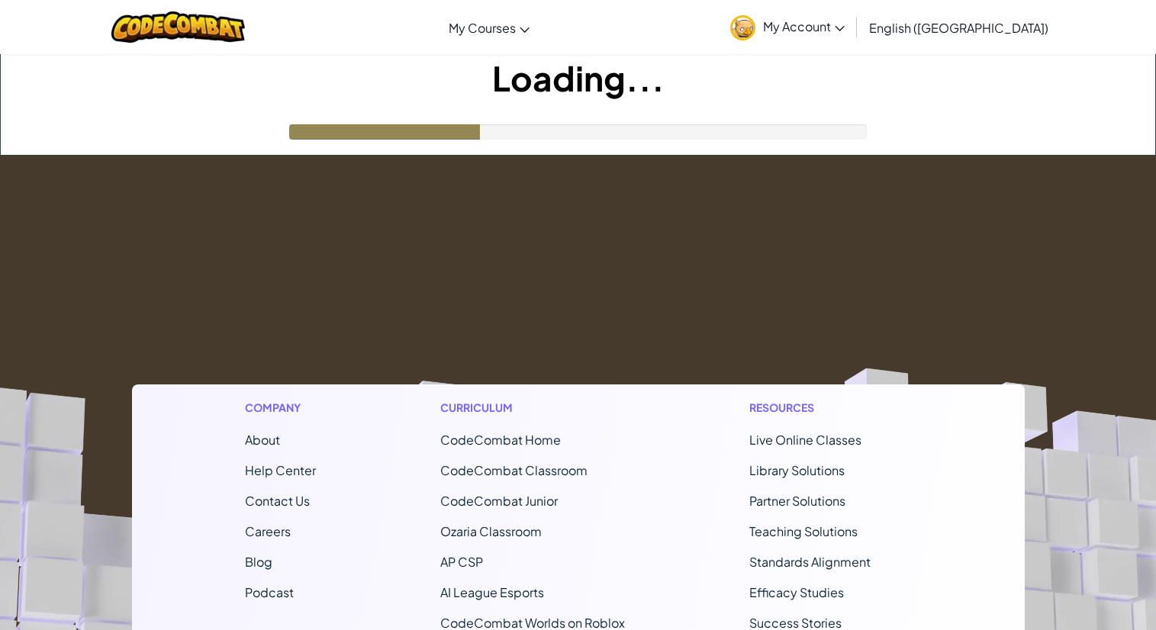  Describe the element at coordinates (514, 470) in the screenshot. I see `a: CodeCombat Classroom` at that location.